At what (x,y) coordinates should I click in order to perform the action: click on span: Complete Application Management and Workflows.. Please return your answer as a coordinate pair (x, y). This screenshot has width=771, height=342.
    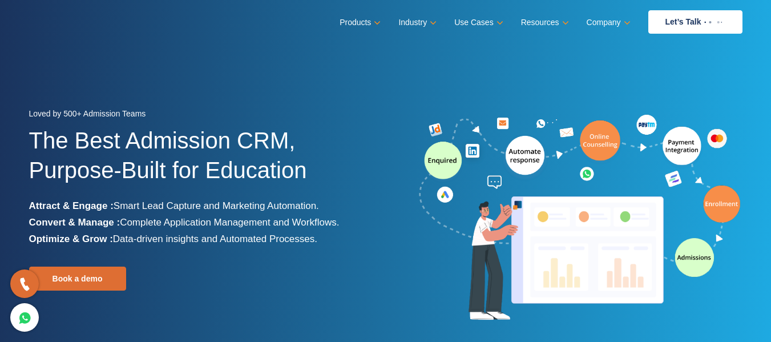
    Looking at the image, I should click on (229, 222).